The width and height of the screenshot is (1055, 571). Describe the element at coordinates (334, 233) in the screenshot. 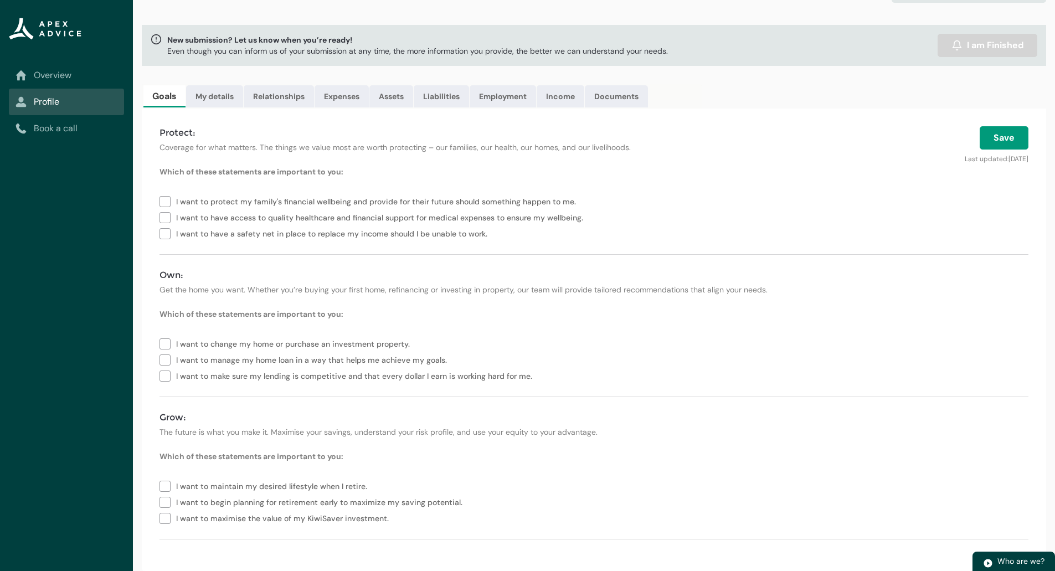

I see `span: I want to have a safety net in place to replace my income should I be unable to work.` at that location.